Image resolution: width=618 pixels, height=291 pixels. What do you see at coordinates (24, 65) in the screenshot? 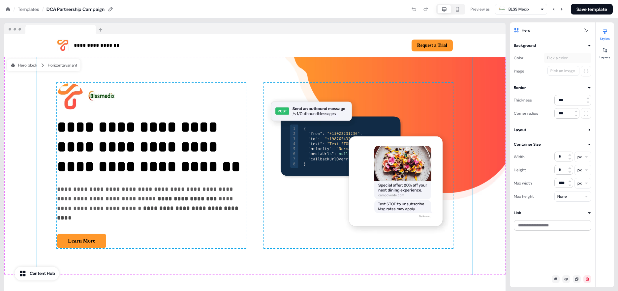
I see `div: Hero block` at bounding box center [24, 65].